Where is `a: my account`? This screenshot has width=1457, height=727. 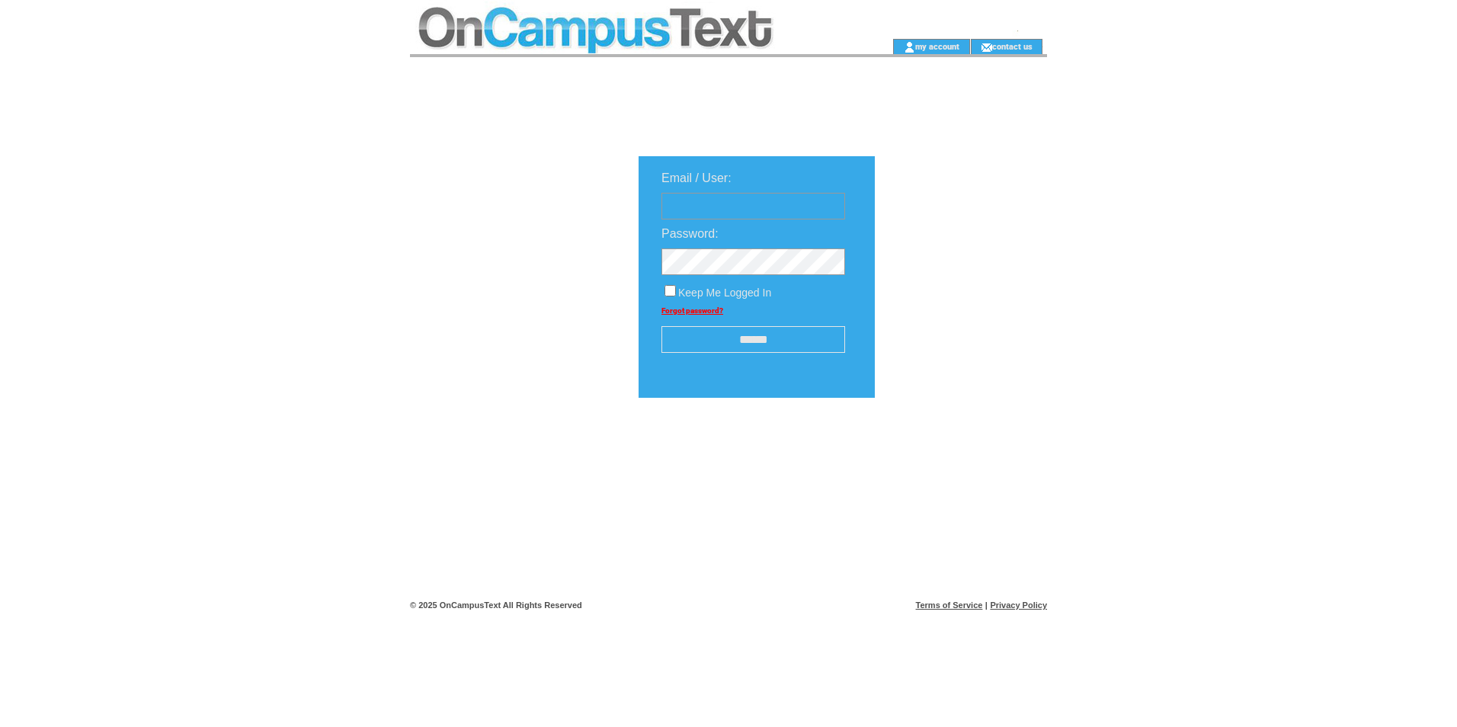
a: my account is located at coordinates (938, 46).